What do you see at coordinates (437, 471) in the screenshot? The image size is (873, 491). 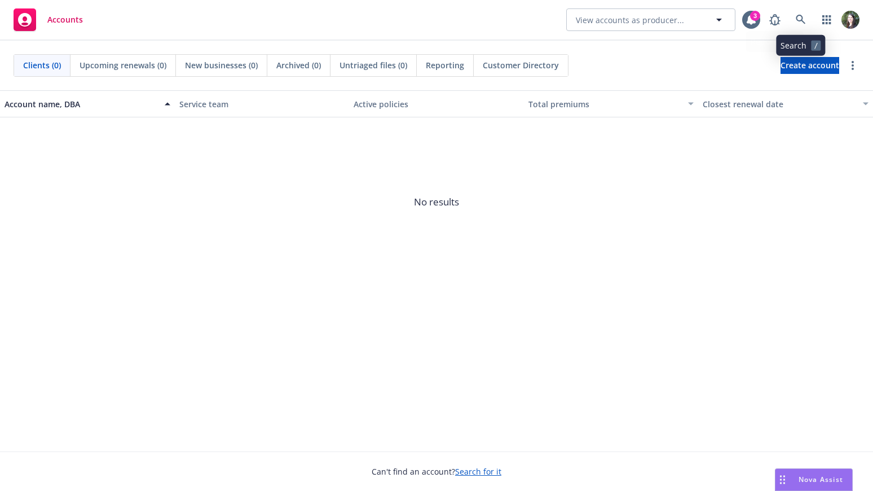 I see `span: Can't find an account?` at bounding box center [437, 471].